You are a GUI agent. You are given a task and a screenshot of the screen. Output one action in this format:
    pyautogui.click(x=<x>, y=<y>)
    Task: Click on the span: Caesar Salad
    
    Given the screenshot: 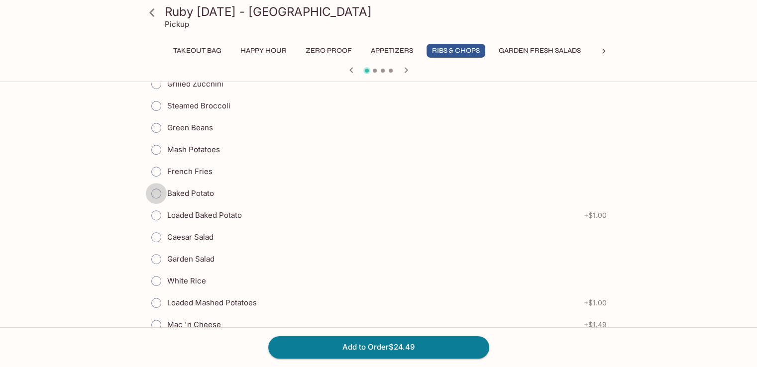 What is the action you would take?
    pyautogui.click(x=190, y=237)
    